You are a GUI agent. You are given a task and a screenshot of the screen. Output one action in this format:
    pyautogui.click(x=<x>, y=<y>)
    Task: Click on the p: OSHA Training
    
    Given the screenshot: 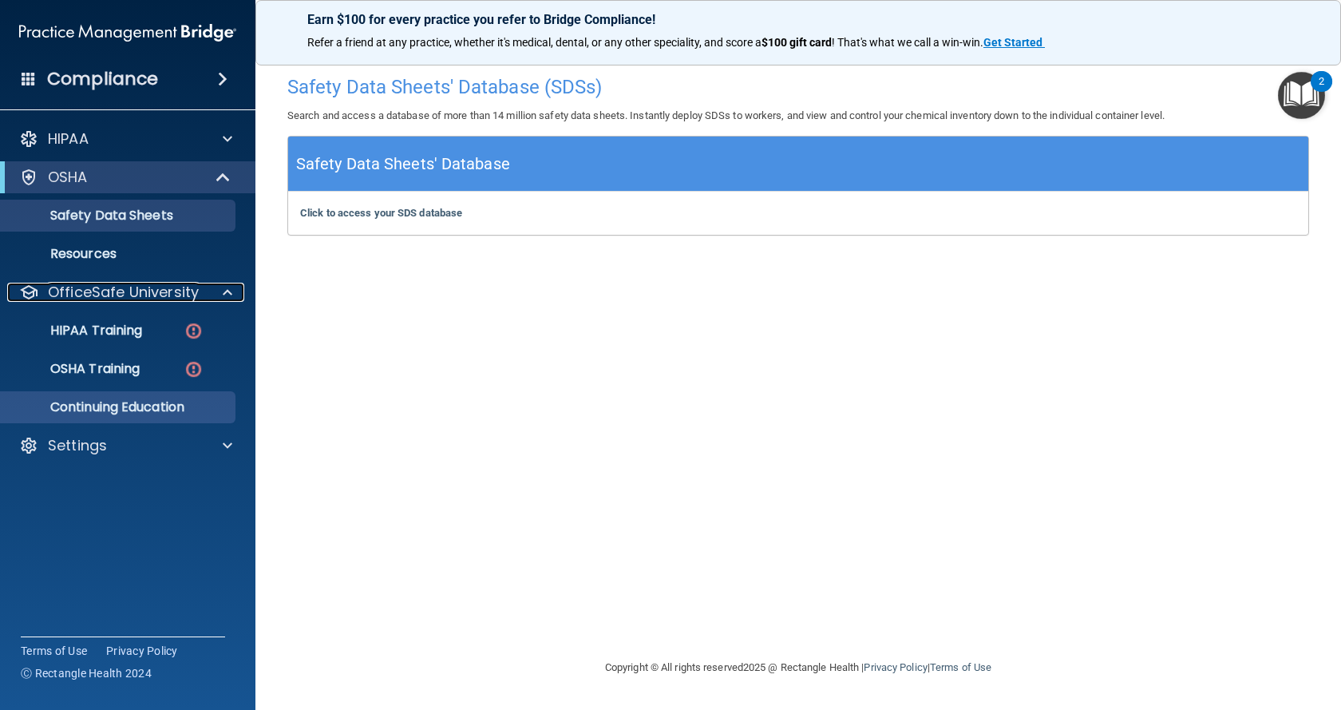 What is the action you would take?
    pyautogui.click(x=75, y=369)
    